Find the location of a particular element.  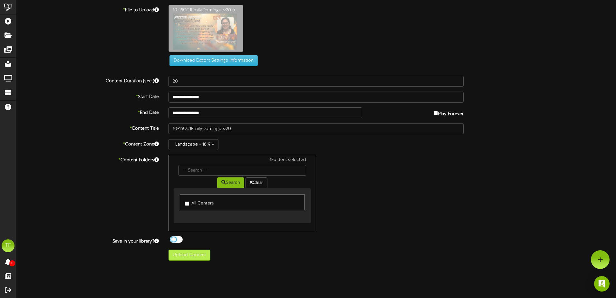

input: All Centers is located at coordinates (187, 203).